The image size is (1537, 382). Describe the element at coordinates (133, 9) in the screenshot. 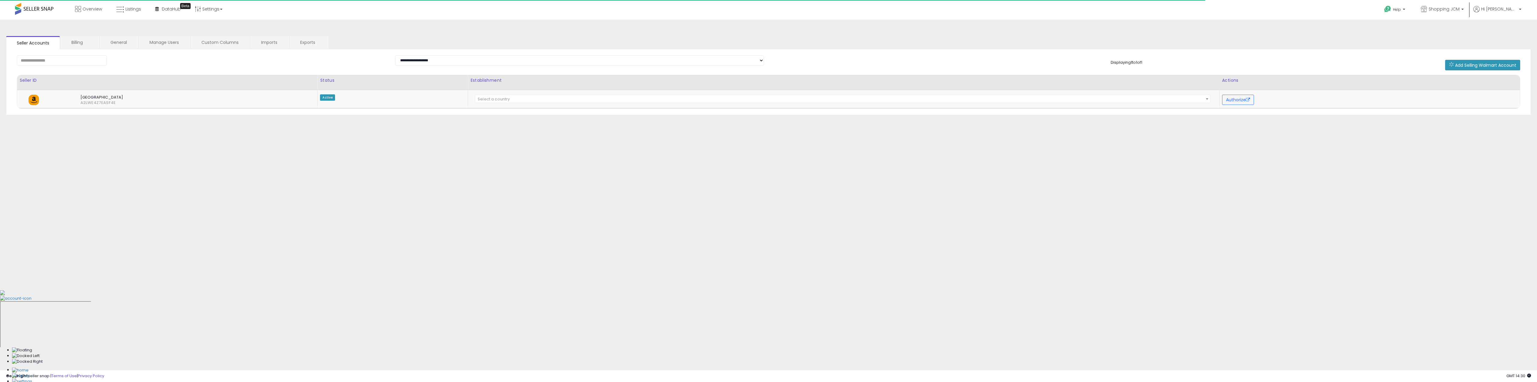

I see `span: Listings` at that location.